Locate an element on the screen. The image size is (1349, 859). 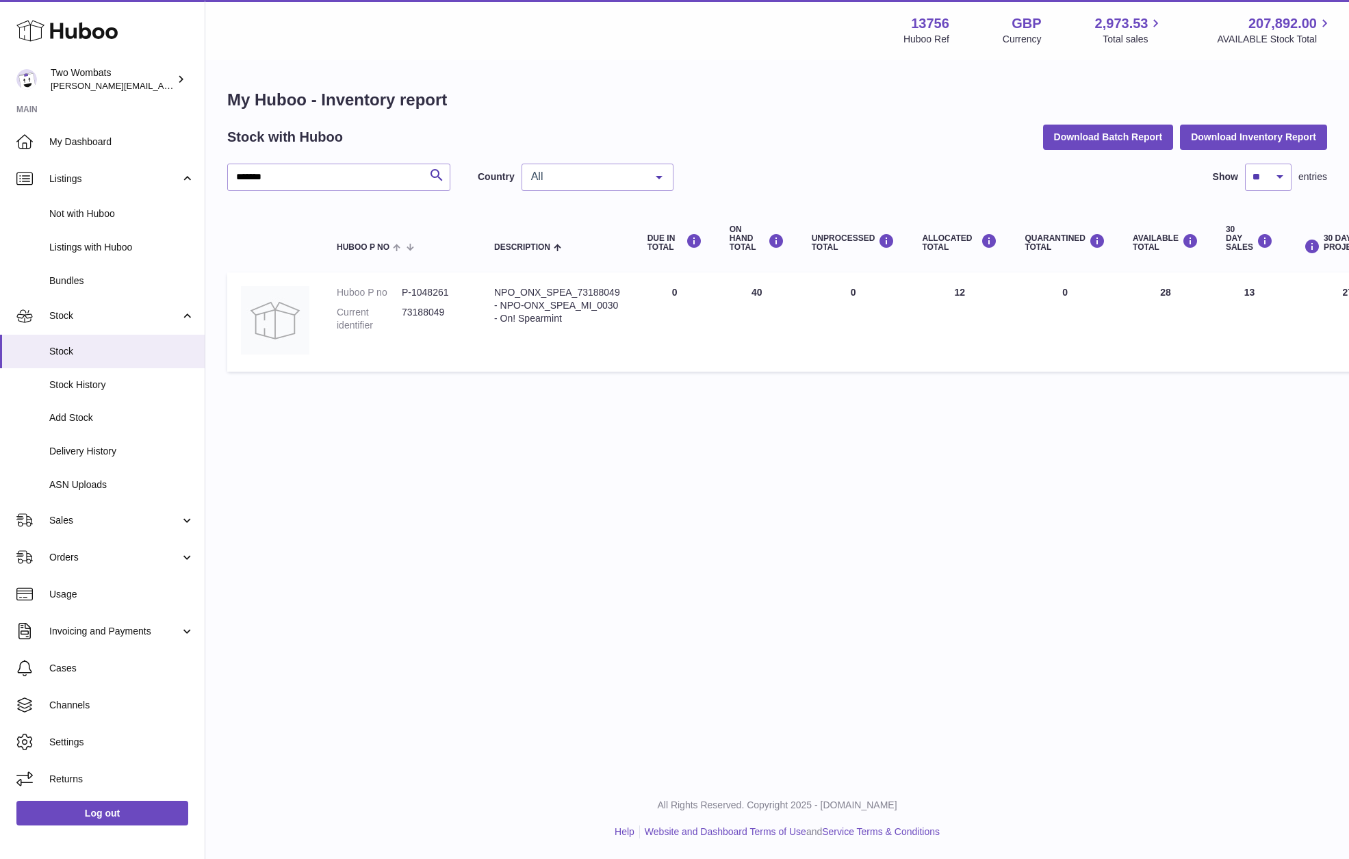
span: Listings is located at coordinates (114, 179).